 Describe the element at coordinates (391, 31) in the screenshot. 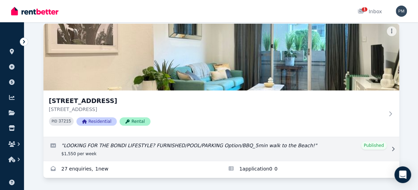

I see `button: More options` at that location.